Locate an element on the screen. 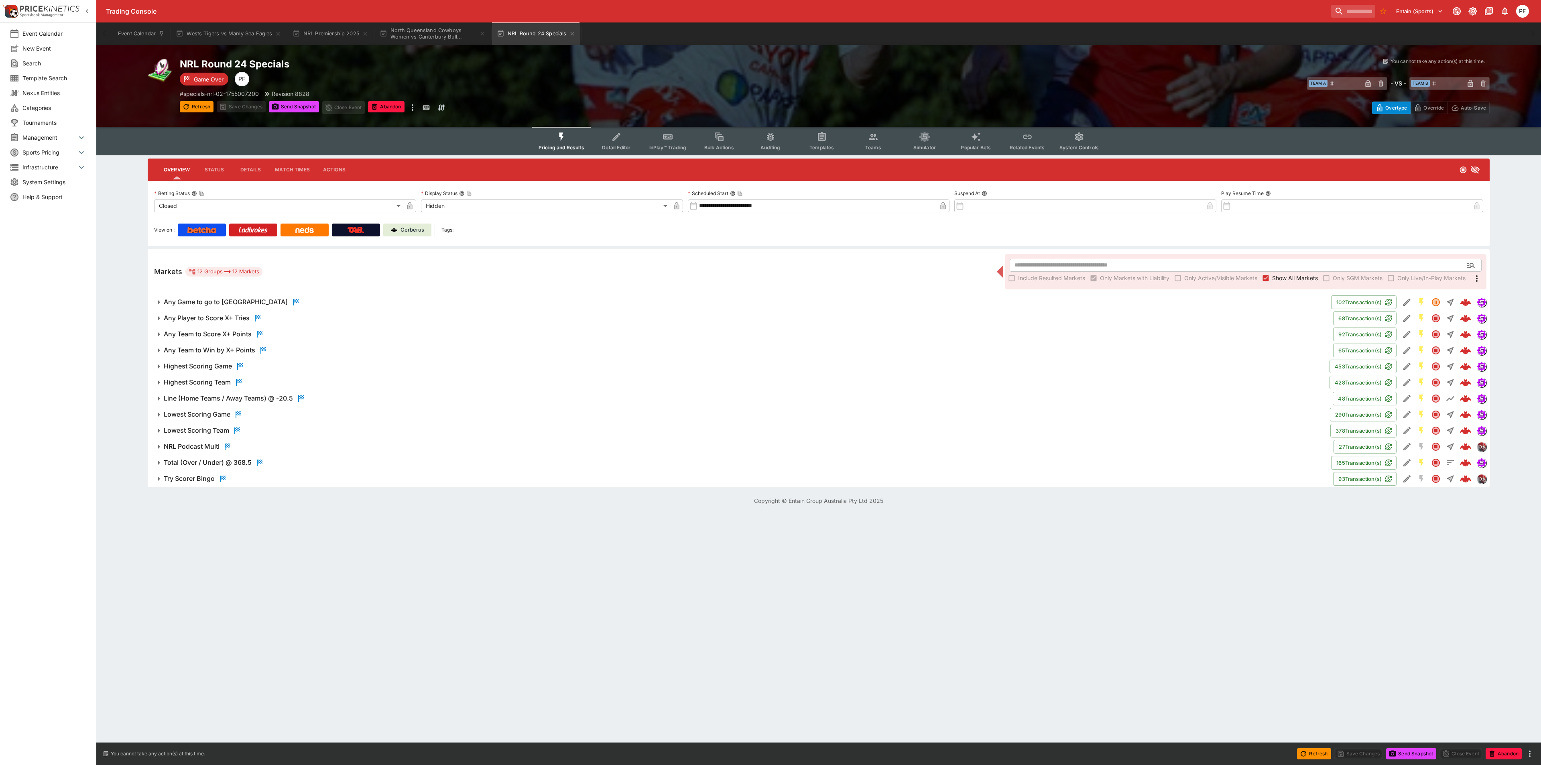 The image size is (1541, 765). p: Betting Status is located at coordinates (172, 193).